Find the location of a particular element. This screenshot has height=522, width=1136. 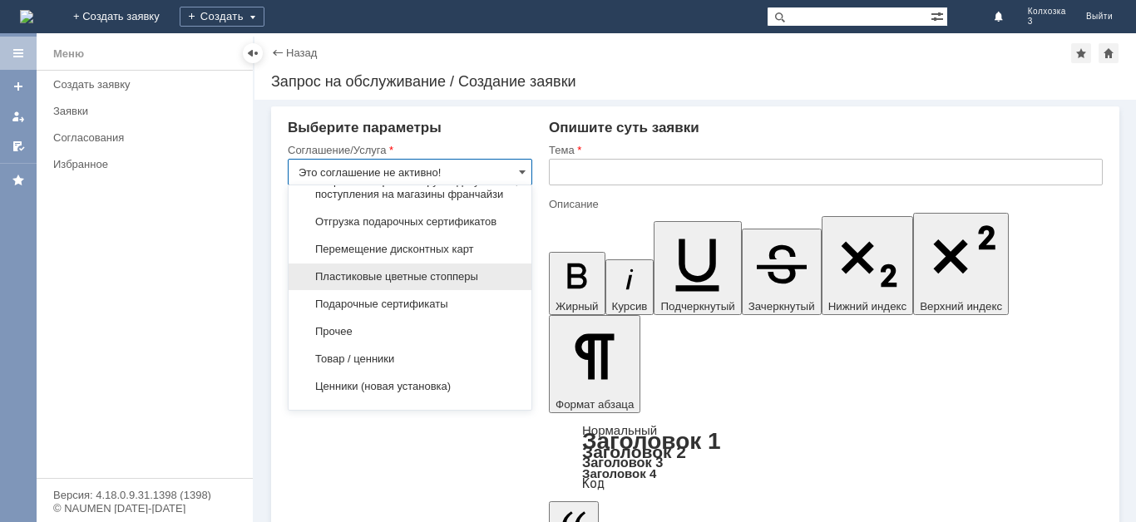

div: Согласования is located at coordinates (148, 137).